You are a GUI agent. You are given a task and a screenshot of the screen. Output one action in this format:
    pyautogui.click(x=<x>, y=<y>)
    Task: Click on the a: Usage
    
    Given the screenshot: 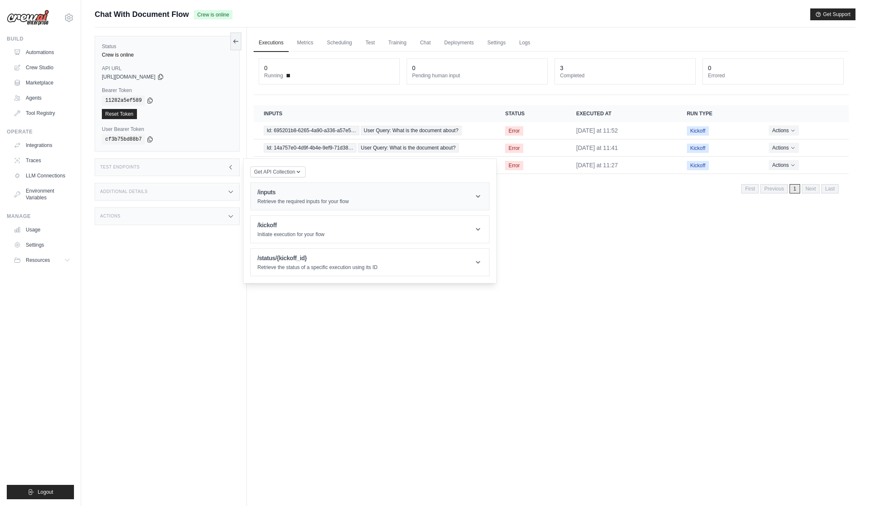 What is the action you would take?
    pyautogui.click(x=42, y=230)
    